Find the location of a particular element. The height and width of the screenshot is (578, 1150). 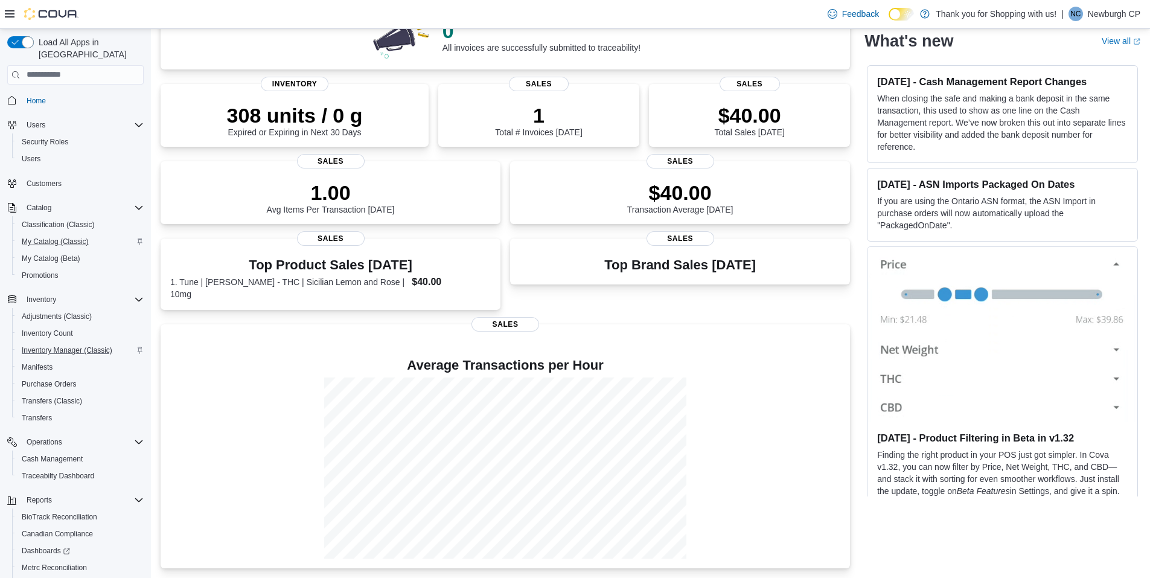

a: Cash Management is located at coordinates (52, 459).